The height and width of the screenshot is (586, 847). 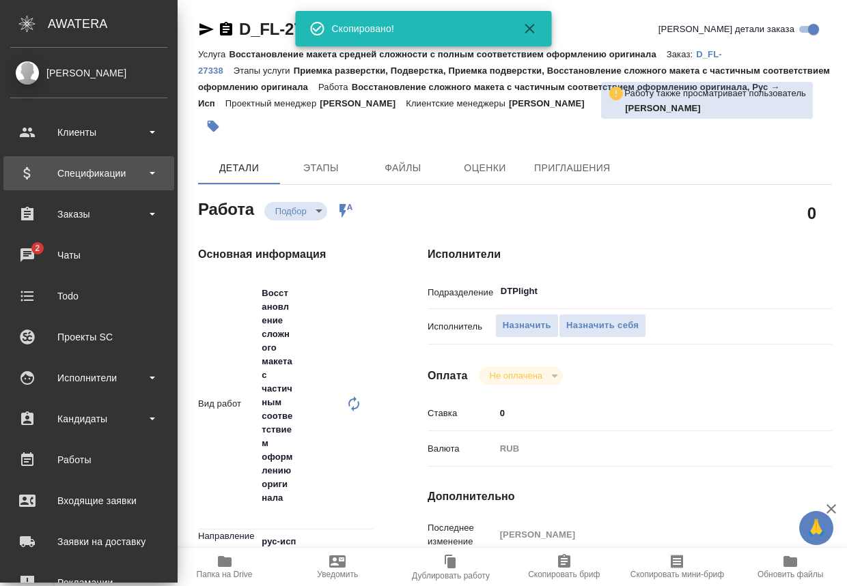 I want to click on button: Назначить себя, so click(x=602, y=326).